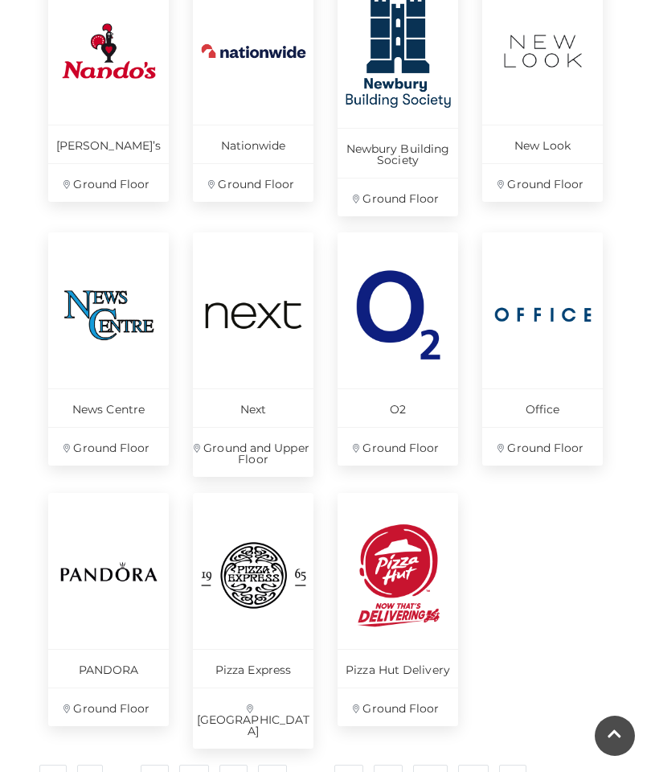  I want to click on p: Nationwide, so click(253, 144).